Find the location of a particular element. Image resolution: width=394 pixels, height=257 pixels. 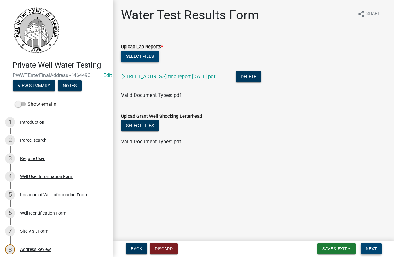

div: Introduction is located at coordinates (32, 122).